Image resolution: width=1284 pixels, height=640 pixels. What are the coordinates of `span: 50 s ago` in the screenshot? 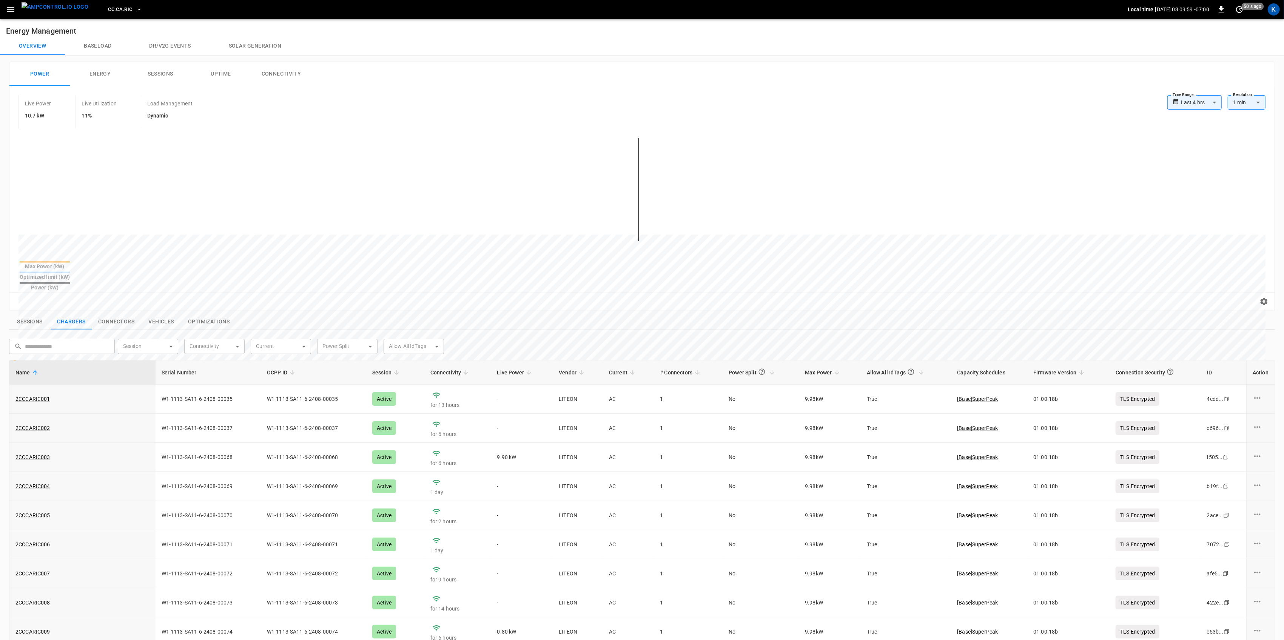 It's located at (1253, 6).